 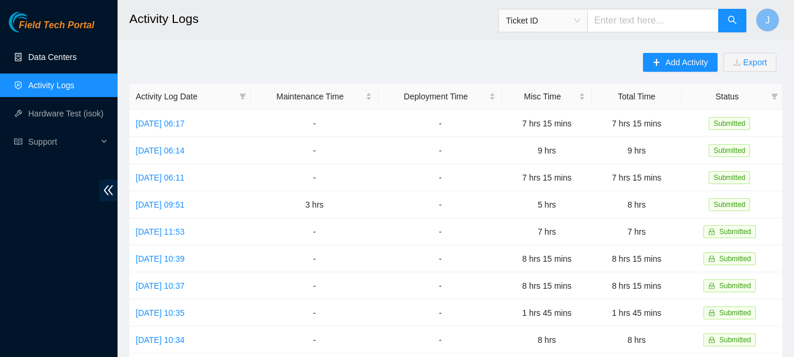 What do you see at coordinates (185, 96) in the screenshot?
I see `span: Activity Log Date` at bounding box center [185, 96].